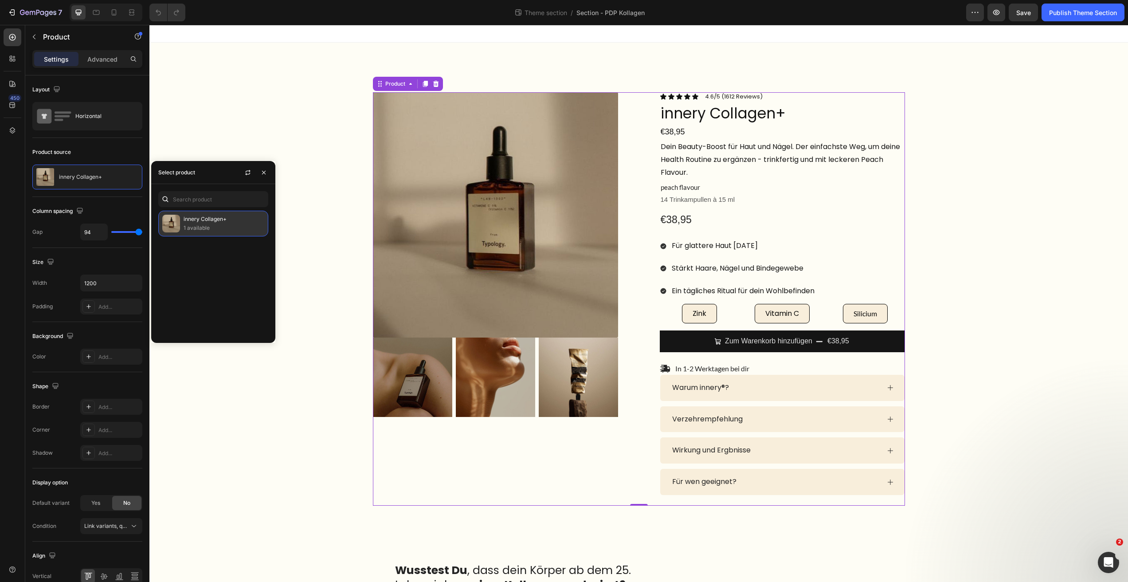  Describe the element at coordinates (584, 72) in the screenshot. I see `p: 4.6/5 (1612 Reviews)` at that location.